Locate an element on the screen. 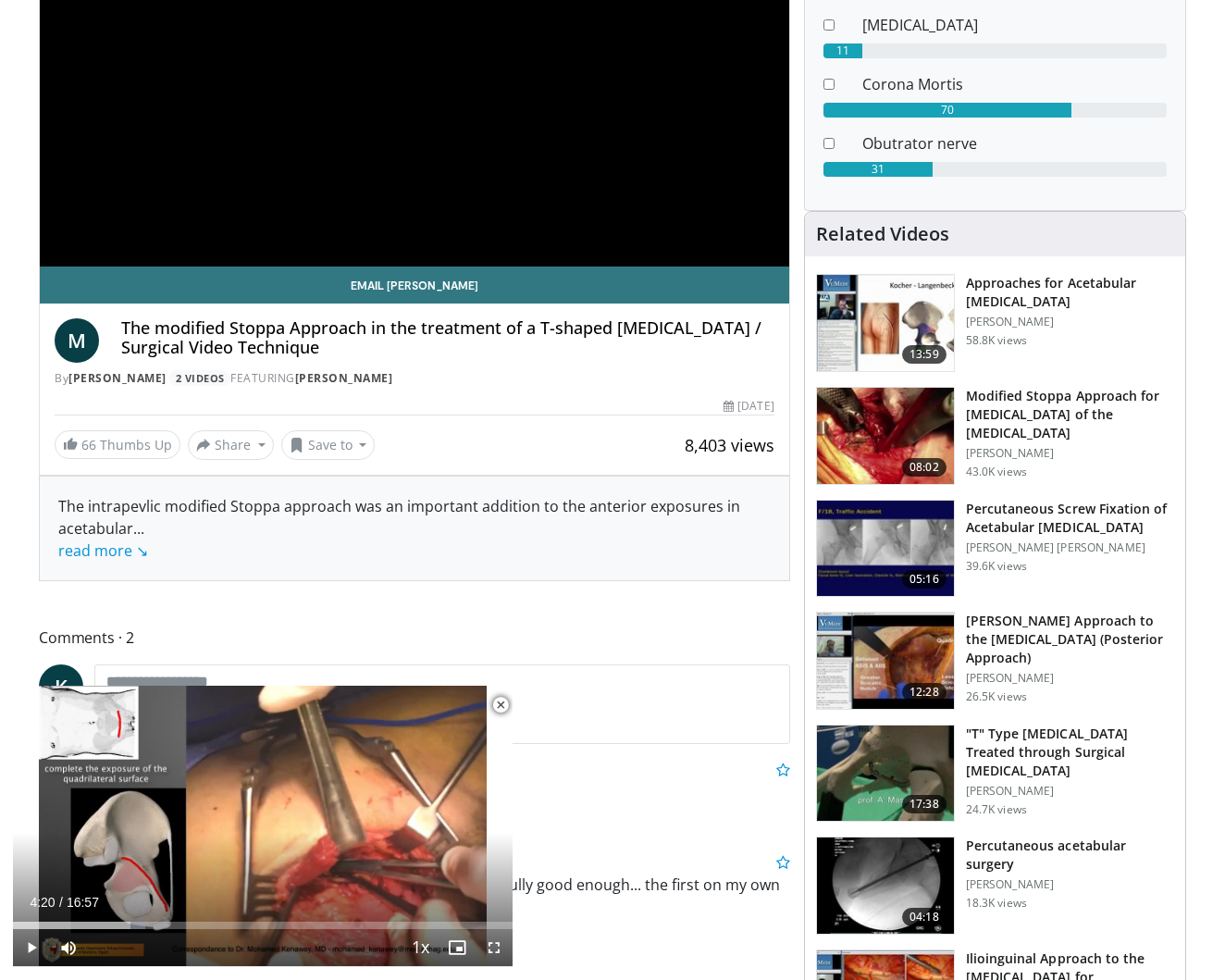 This screenshot has height=980, width=1225. button: Save to is located at coordinates (328, 445).